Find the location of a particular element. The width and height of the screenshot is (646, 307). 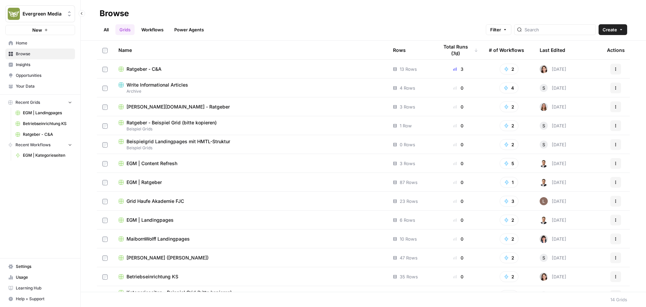

span: Browse is located at coordinates (44, 54).